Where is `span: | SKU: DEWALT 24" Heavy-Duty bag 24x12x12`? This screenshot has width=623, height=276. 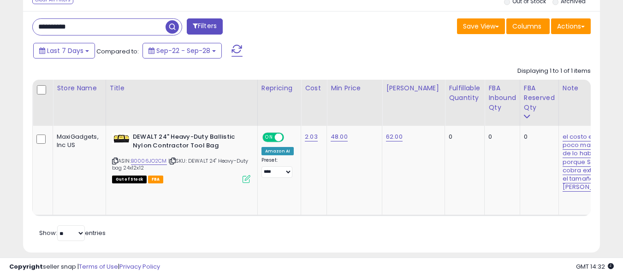
span: | SKU: DEWALT 24" Heavy-Duty bag 24x12x12 is located at coordinates (180, 164).